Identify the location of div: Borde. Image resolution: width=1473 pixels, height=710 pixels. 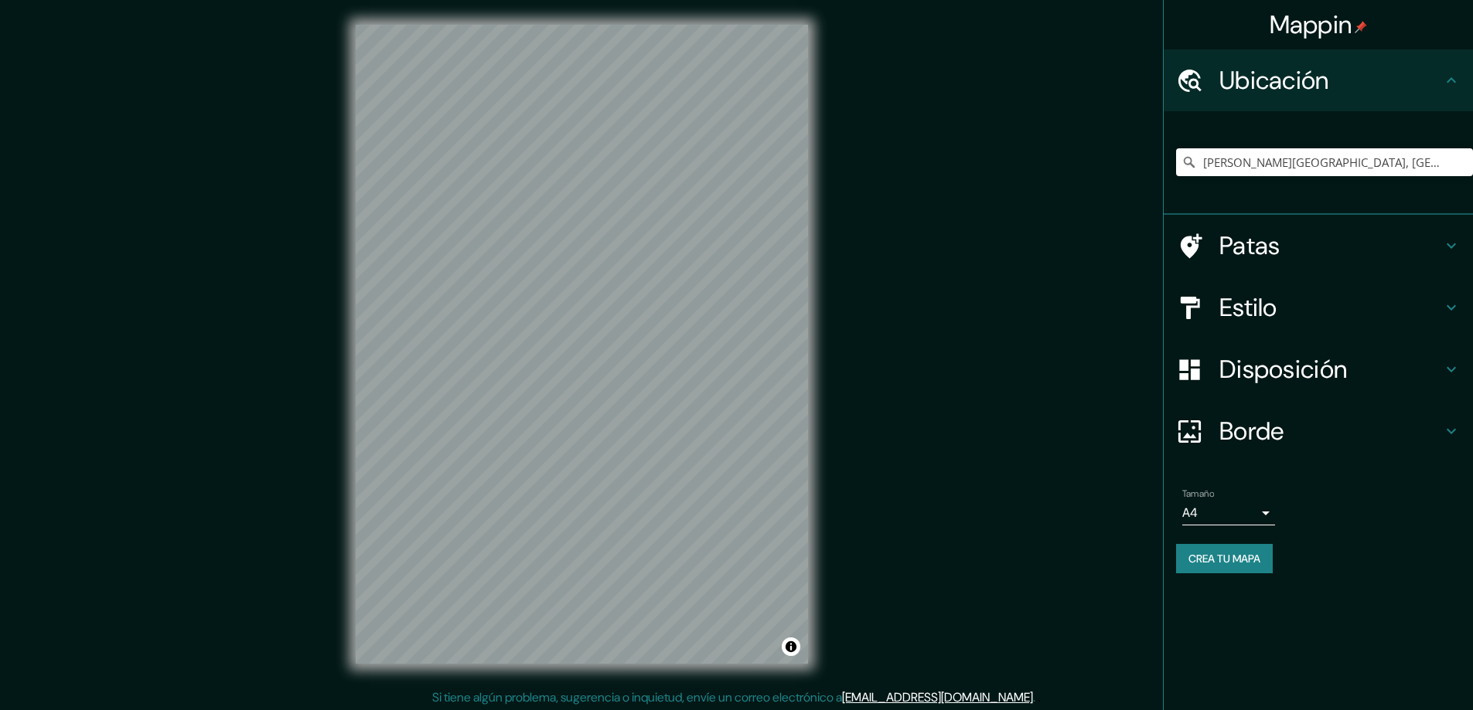
(1318, 431).